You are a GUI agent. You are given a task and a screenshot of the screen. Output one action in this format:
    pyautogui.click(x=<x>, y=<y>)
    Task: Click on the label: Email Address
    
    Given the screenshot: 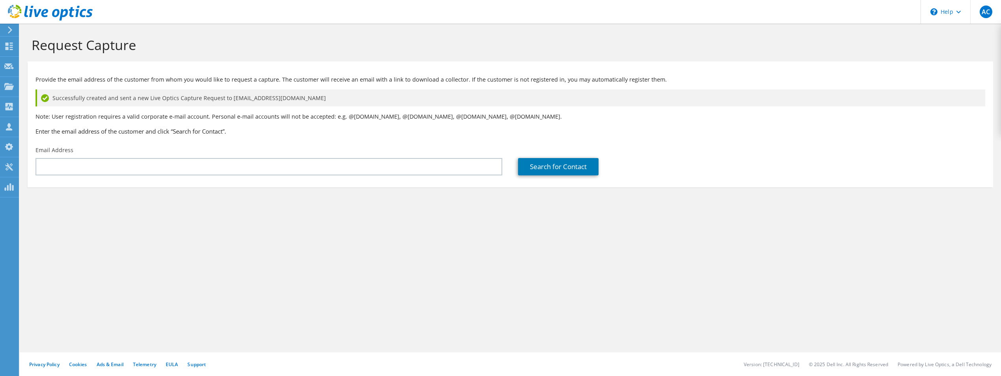 What is the action you would take?
    pyautogui.click(x=54, y=150)
    